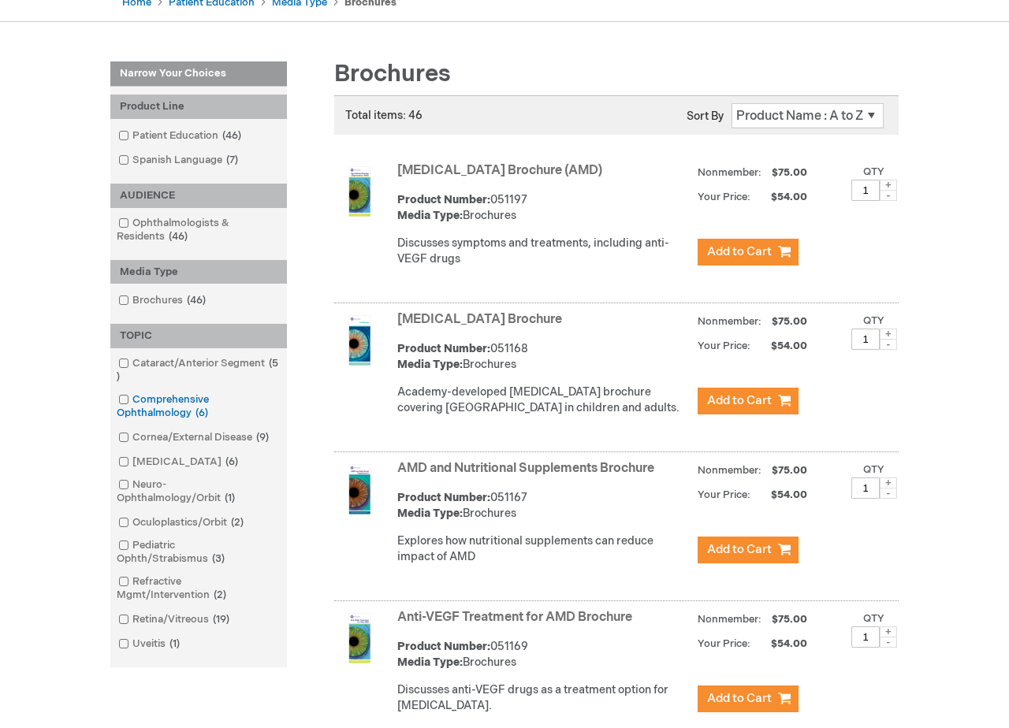 Image resolution: width=1009 pixels, height=728 pixels. What do you see at coordinates (221, 619) in the screenshot?
I see `span: 19` at bounding box center [221, 619].